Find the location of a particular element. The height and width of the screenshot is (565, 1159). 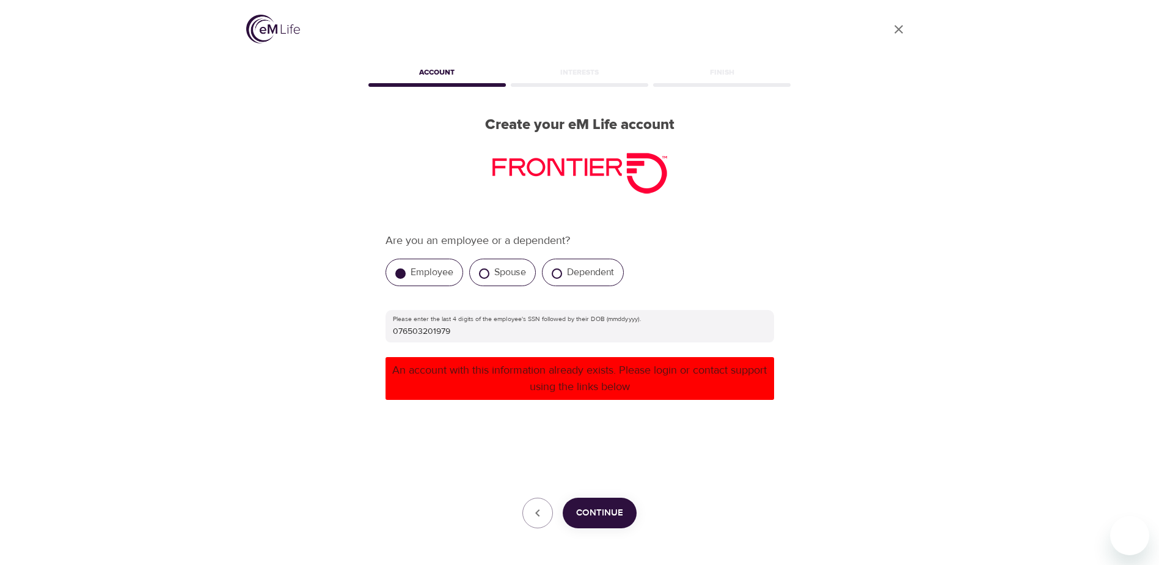

a: close is located at coordinates (899, 29).